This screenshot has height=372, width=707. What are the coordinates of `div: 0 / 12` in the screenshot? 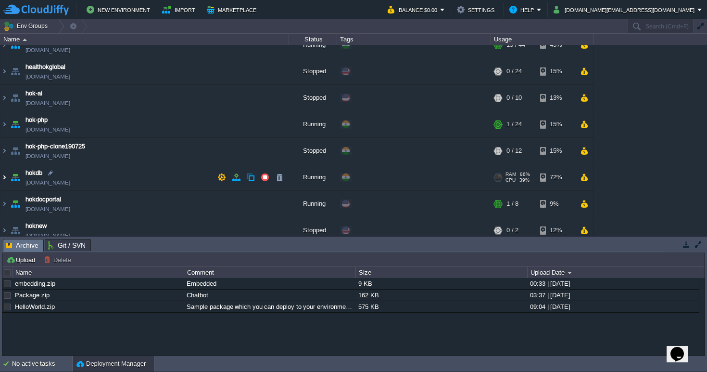 It's located at (514, 151).